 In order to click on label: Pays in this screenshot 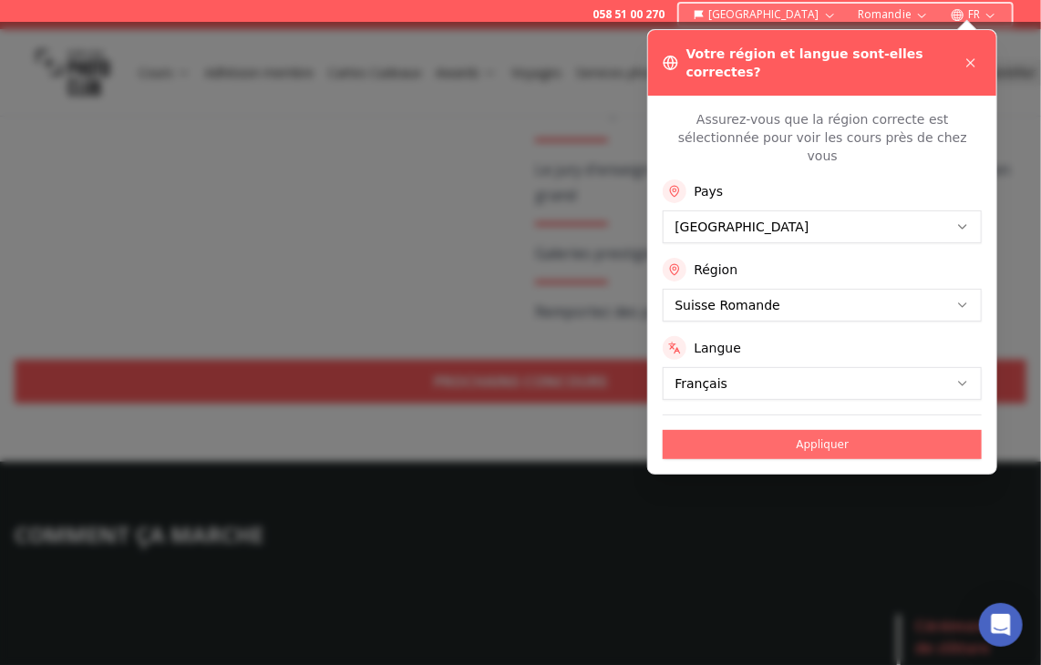, I will do `click(708, 191)`.